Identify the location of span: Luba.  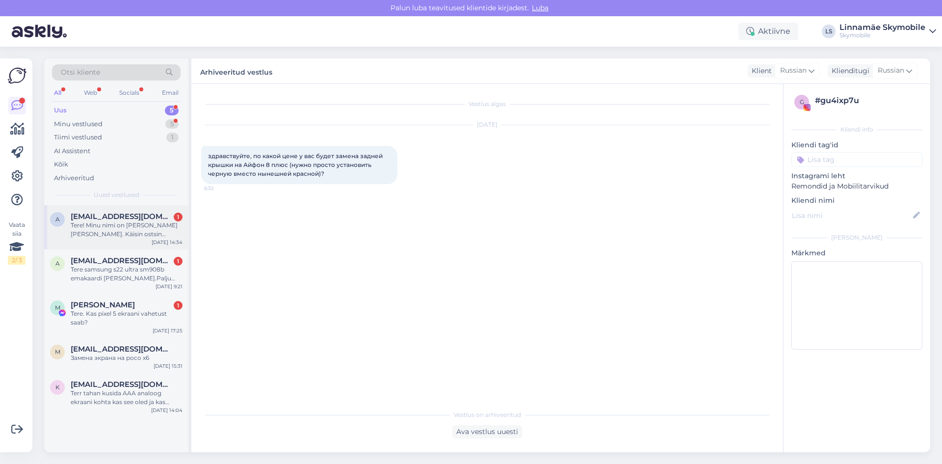
(540, 8).